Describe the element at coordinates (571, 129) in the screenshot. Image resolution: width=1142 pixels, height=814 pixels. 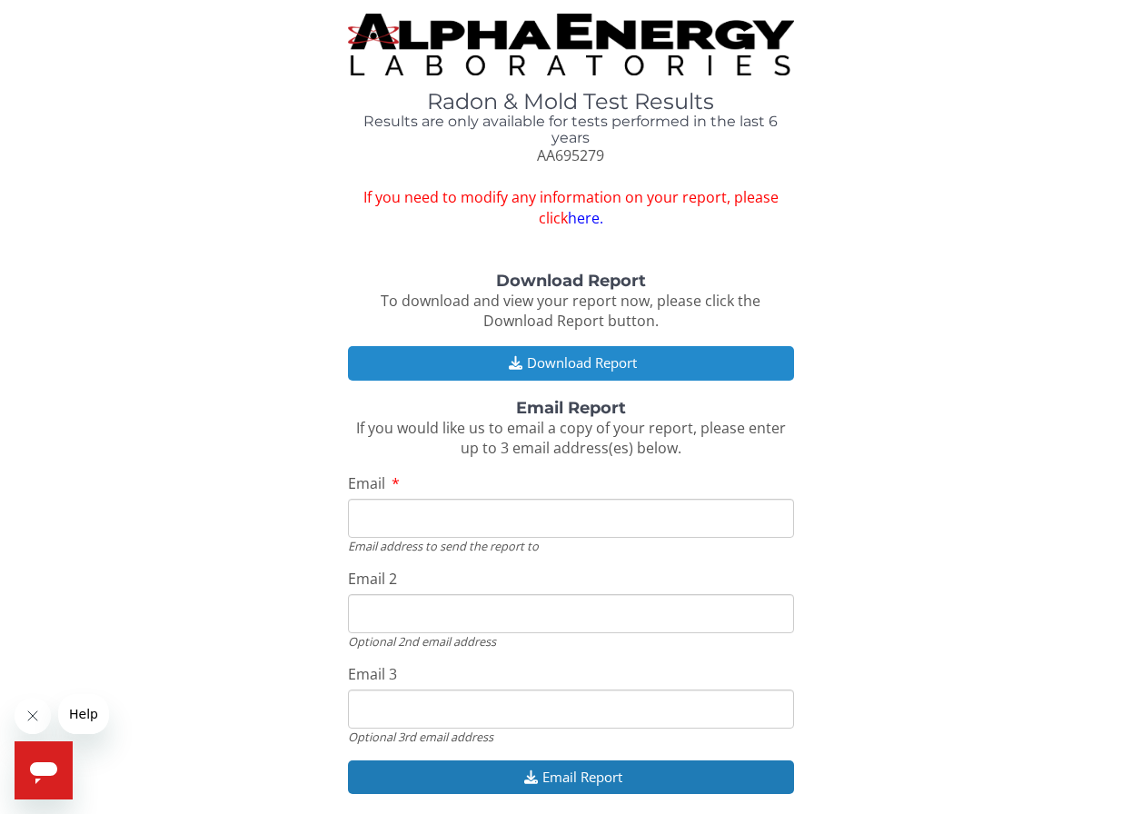
I see `h4: Results are only available for tests performed in the last 6 years` at that location.